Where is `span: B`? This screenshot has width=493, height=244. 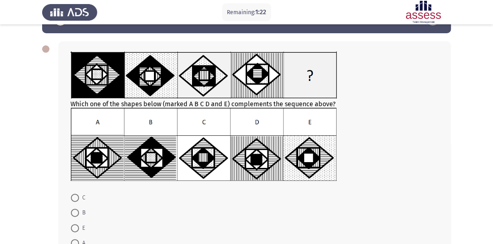
span: B is located at coordinates (82, 213).